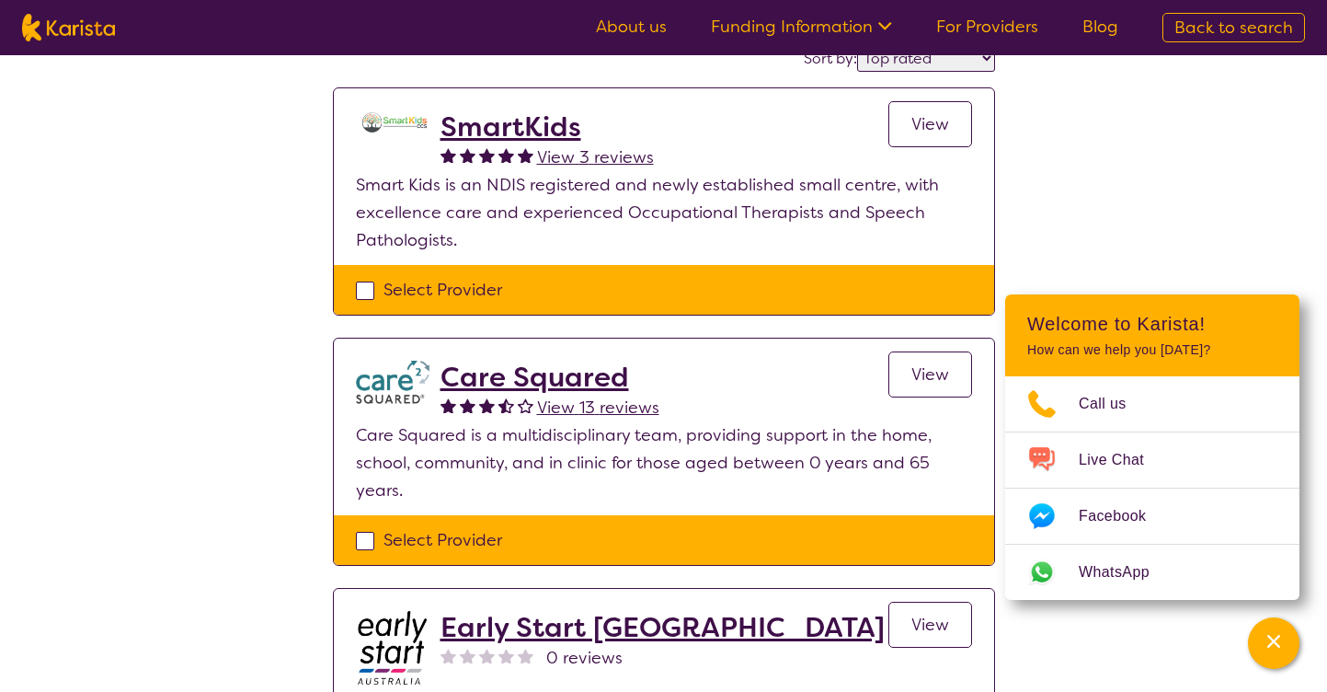 The image size is (1327, 692). Describe the element at coordinates (550, 377) in the screenshot. I see `a: Care Squared` at that location.